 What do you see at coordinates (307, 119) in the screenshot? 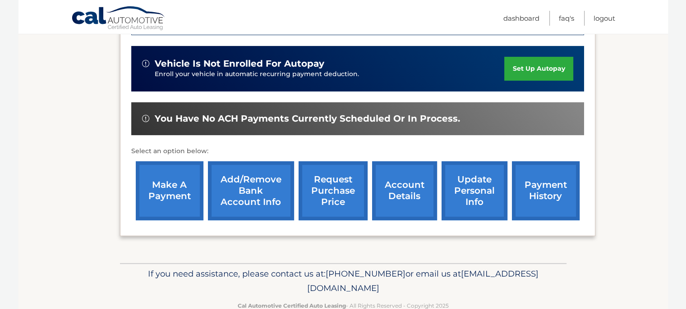
I see `span: You have no ACH payments currently scheduled or in process.` at bounding box center [307, 119].